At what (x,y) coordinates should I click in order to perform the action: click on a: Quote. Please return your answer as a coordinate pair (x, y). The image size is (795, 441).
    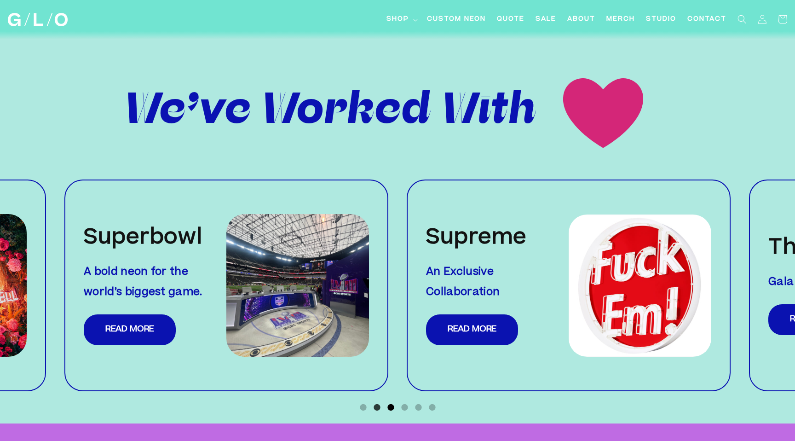
    Looking at the image, I should click on (511, 19).